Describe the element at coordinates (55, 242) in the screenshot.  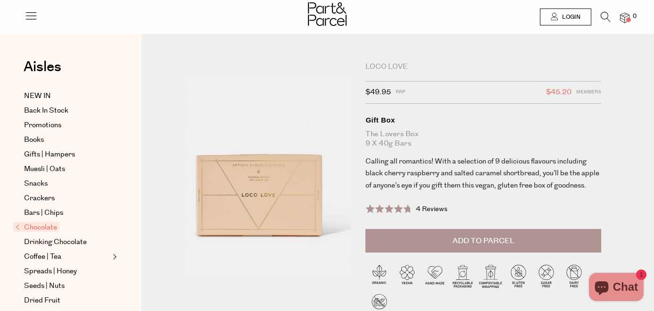
I see `span: Drinking Chocolate` at that location.